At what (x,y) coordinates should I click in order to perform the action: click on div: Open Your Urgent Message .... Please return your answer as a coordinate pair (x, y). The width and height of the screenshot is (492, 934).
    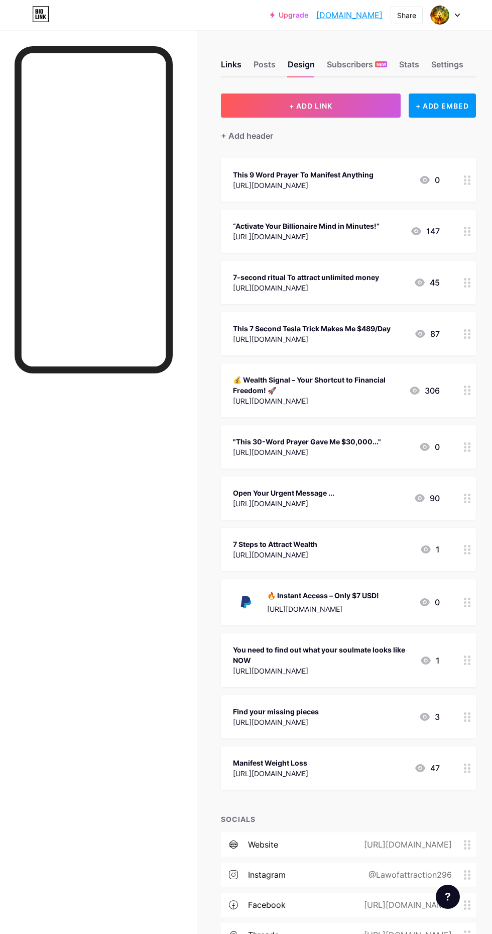
    Looking at the image, I should click on (284, 492).